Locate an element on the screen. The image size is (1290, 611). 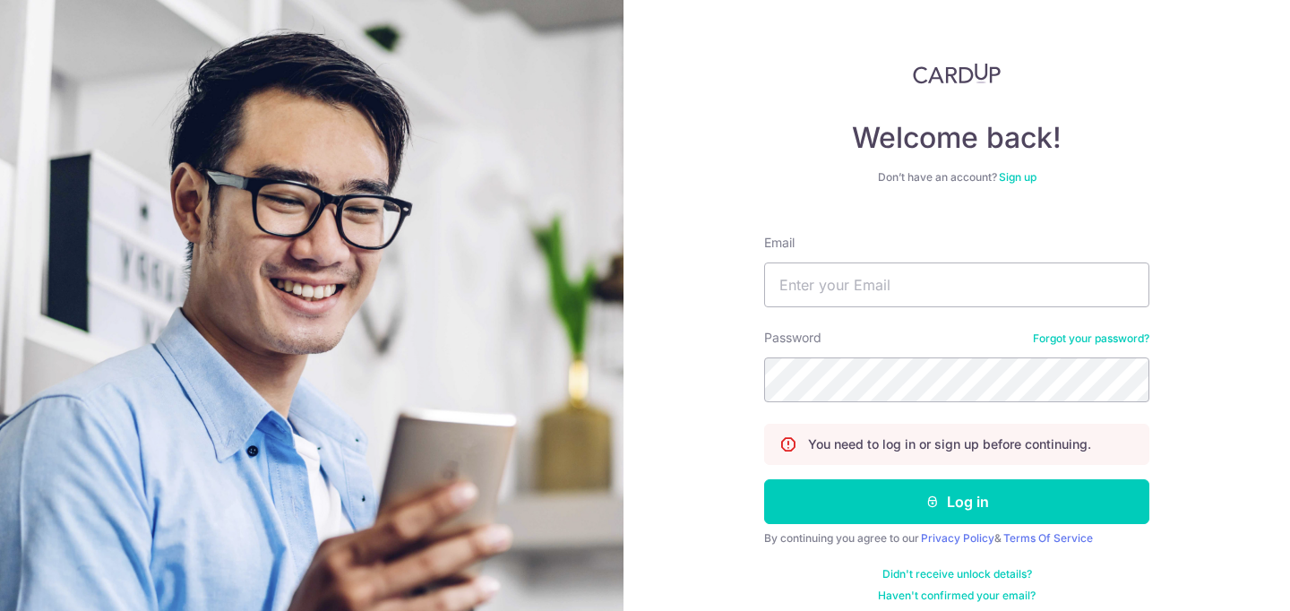
a: Sign up is located at coordinates (1018, 177).